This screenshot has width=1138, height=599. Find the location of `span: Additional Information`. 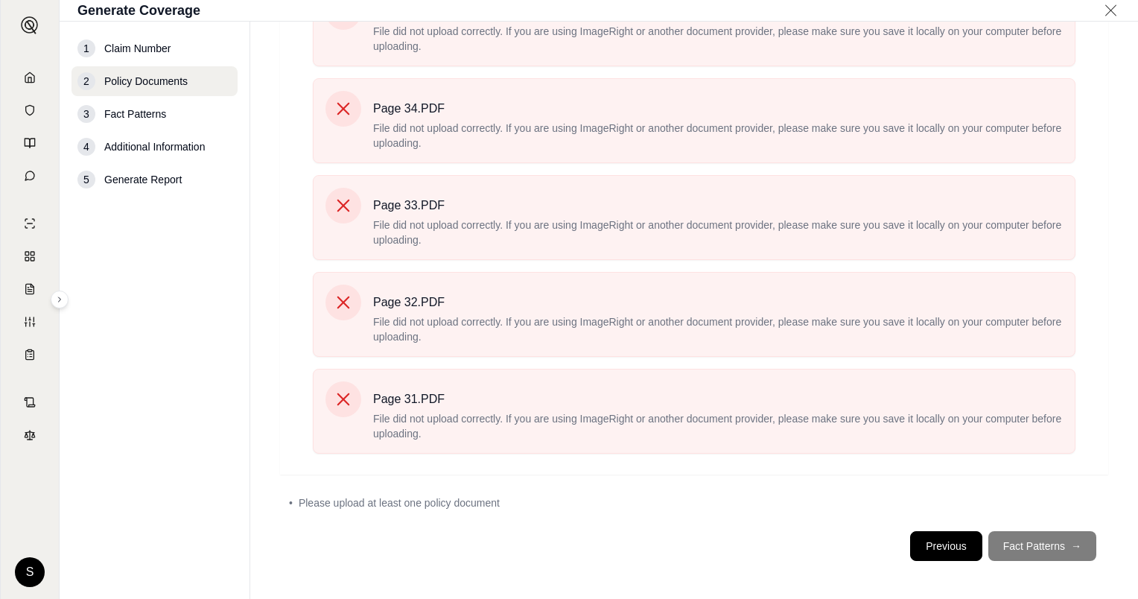

span: Additional Information is located at coordinates (154, 147).